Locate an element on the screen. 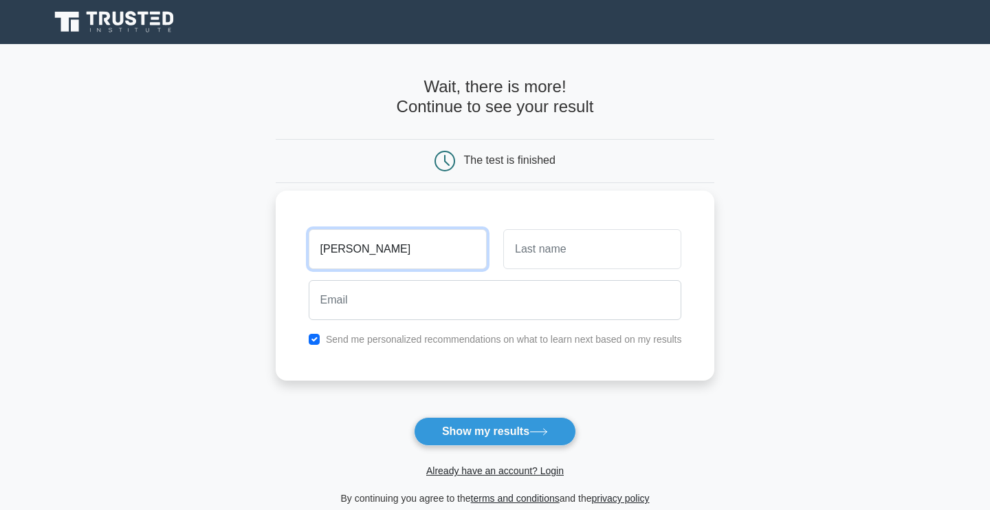 The width and height of the screenshot is (990, 510). input: Email is located at coordinates (495, 300).